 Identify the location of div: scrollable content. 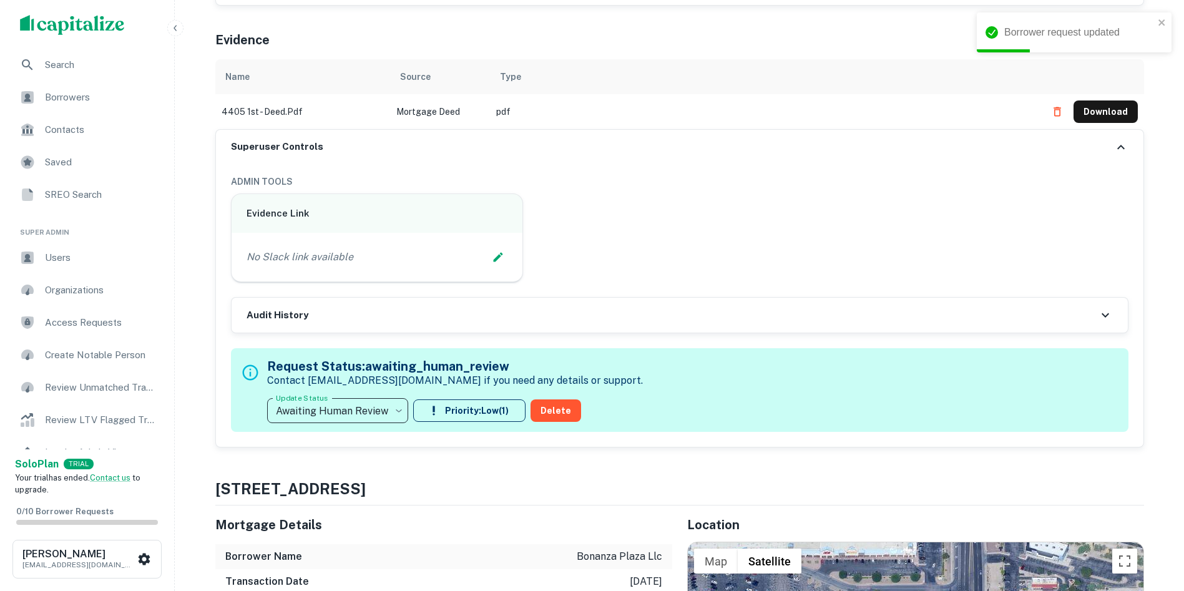
(680, 94).